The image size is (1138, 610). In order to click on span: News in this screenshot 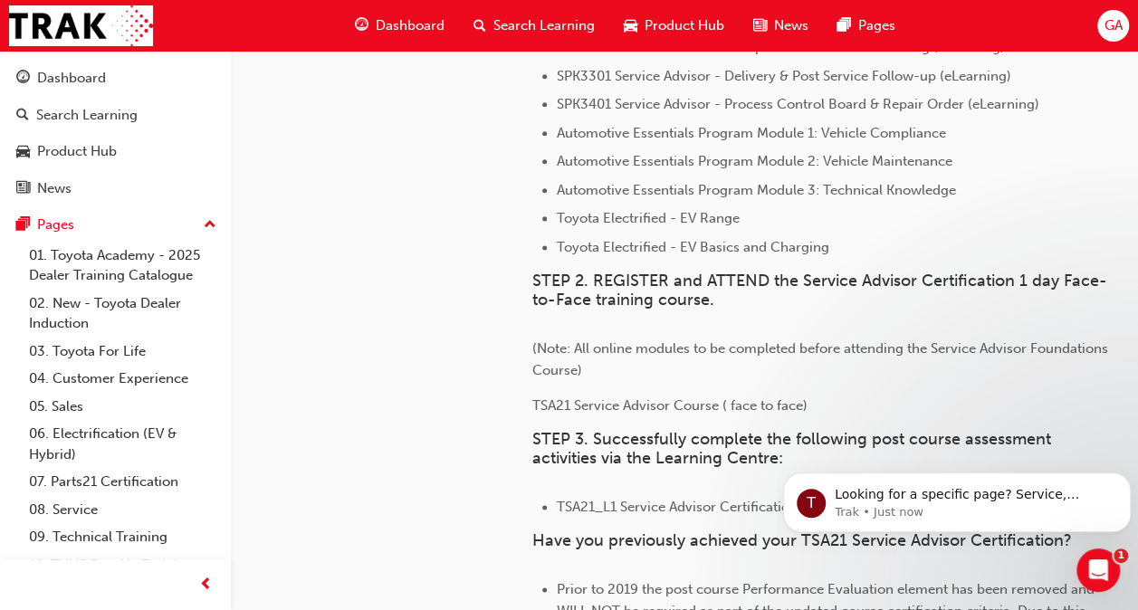, I will do `click(791, 25)`.